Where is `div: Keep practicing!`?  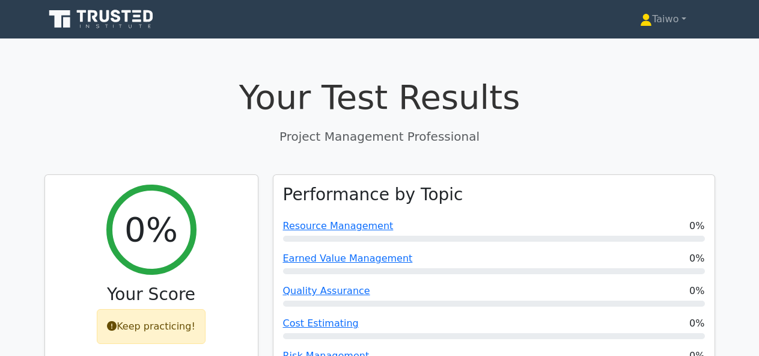 div: Keep practicing! is located at coordinates (151, 326).